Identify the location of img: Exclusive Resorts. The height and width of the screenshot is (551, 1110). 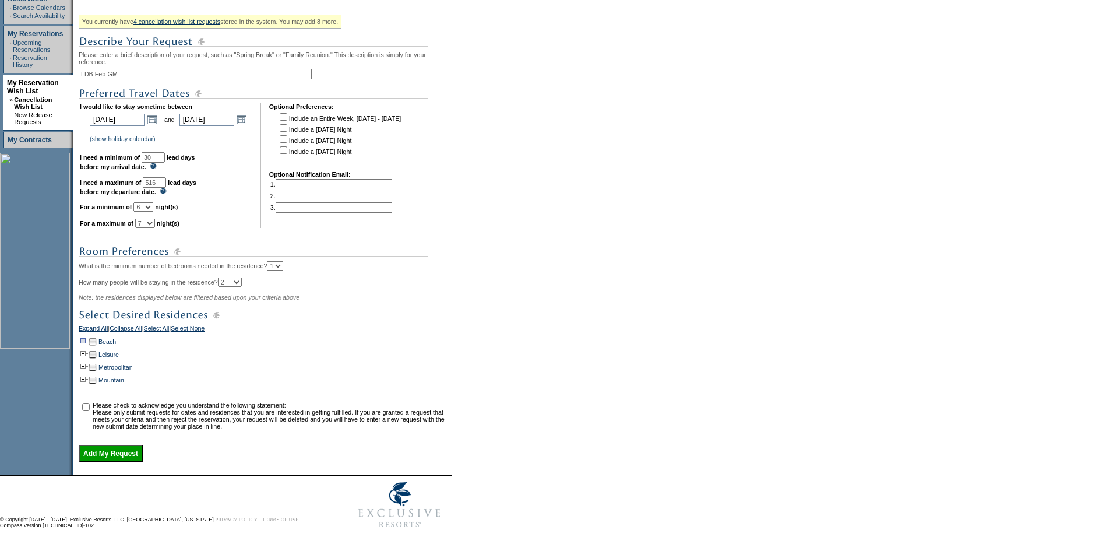
(399, 505).